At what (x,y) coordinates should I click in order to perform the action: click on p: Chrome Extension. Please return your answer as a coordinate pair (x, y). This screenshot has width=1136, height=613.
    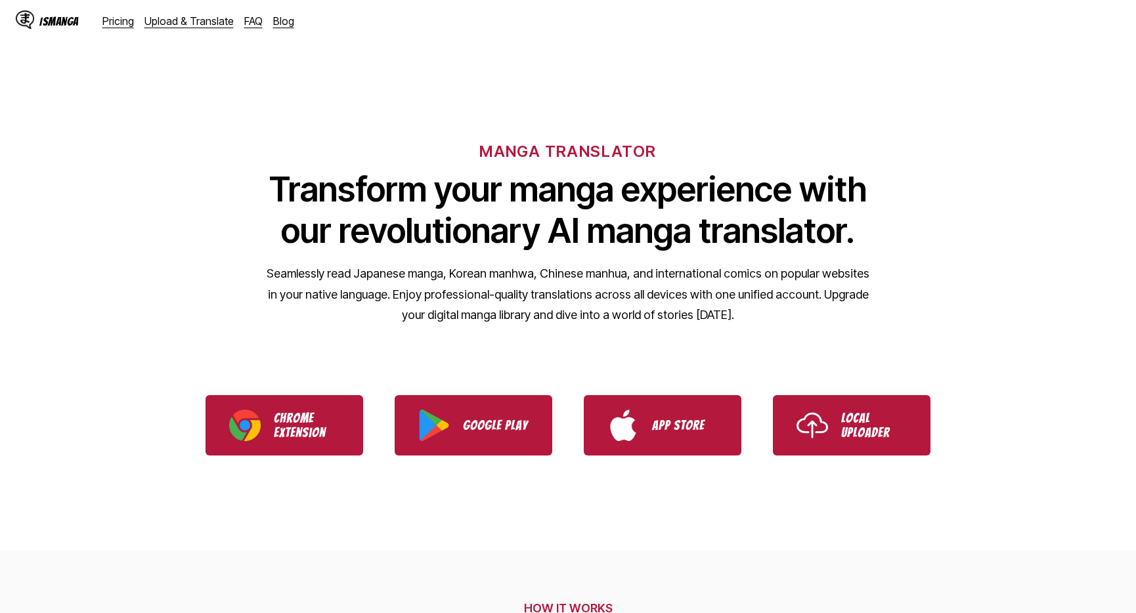
    Looking at the image, I should click on (307, 425).